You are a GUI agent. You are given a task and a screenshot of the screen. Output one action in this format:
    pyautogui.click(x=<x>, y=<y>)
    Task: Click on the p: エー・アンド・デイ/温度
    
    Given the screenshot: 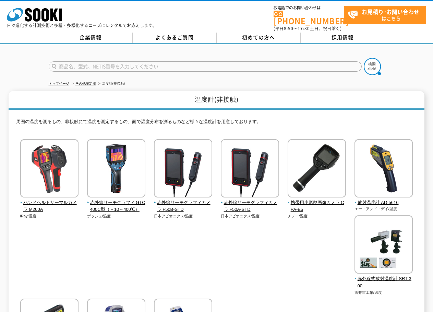 What is the action you would take?
    pyautogui.click(x=384, y=209)
    